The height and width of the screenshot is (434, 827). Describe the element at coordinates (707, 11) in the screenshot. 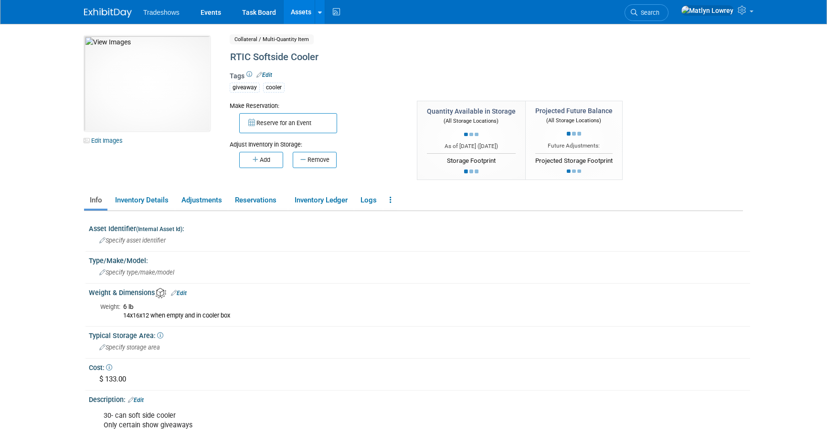

I see `img: Matlyn Lowrey` at that location.